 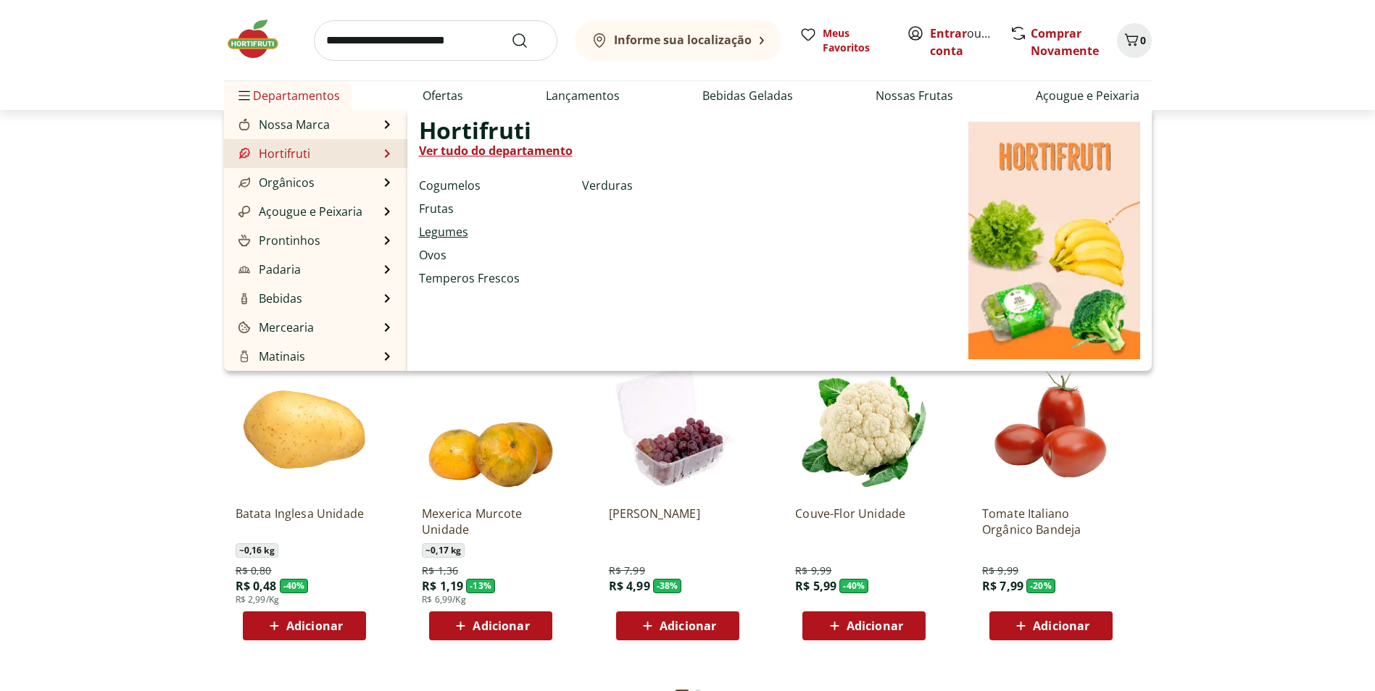 I want to click on span: R$ 1,19, so click(x=442, y=586).